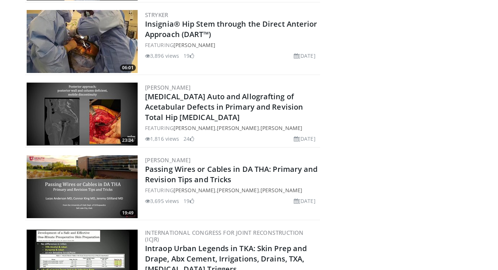 This screenshot has height=270, width=498. What do you see at coordinates (82, 41) in the screenshot?
I see `a: 06:01` at bounding box center [82, 41].